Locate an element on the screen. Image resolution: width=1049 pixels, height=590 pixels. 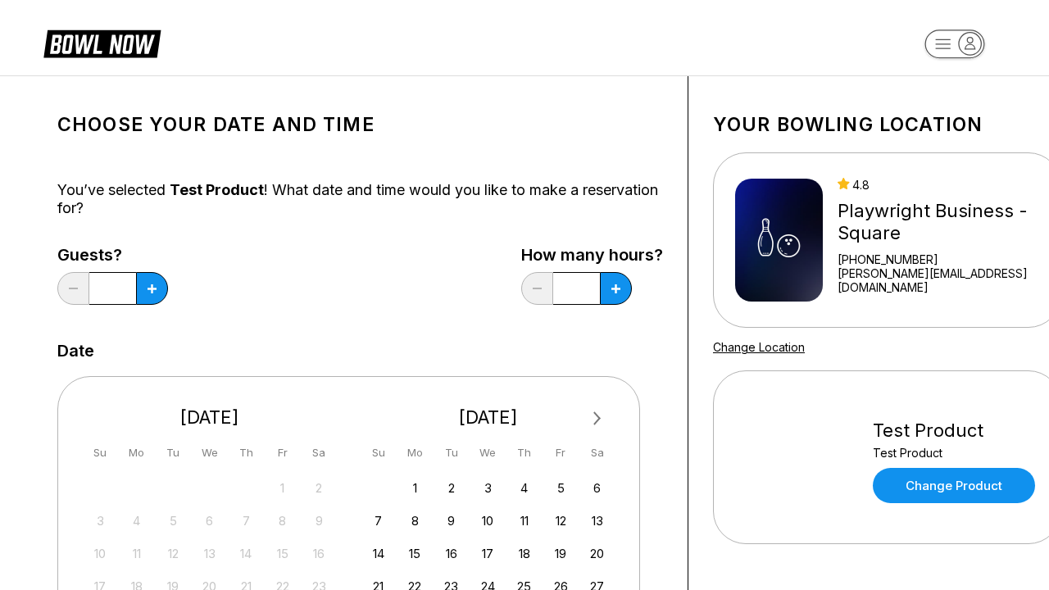
div: Not available Saturday, August 2nd, 2025 is located at coordinates (319, 488).